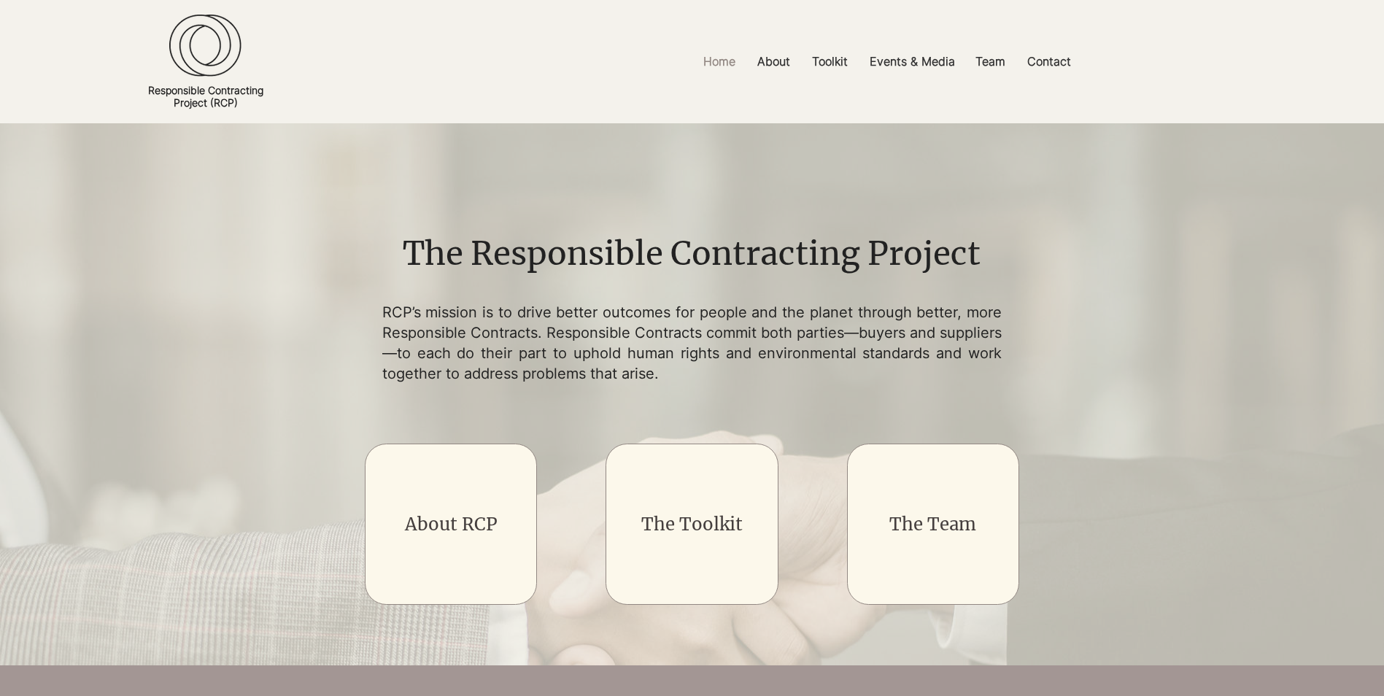 Image resolution: width=1384 pixels, height=696 pixels. I want to click on a: Toolkit, so click(830, 61).